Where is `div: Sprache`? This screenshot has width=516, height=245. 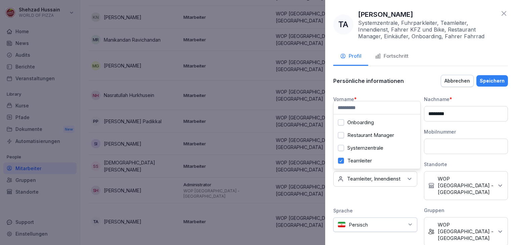 div: Sprache is located at coordinates (375, 211).